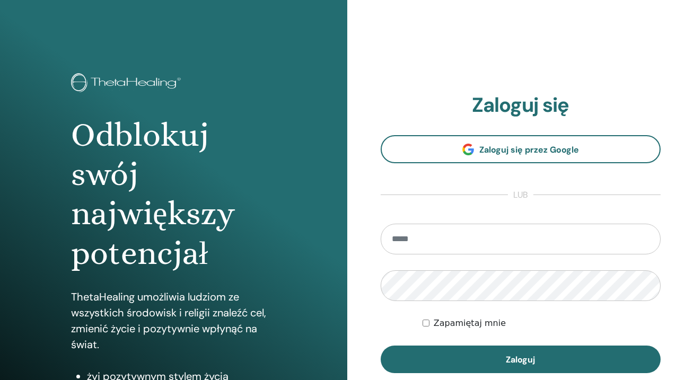  What do you see at coordinates (470, 324) in the screenshot?
I see `label: Zapamiętaj mnie` at bounding box center [470, 324].